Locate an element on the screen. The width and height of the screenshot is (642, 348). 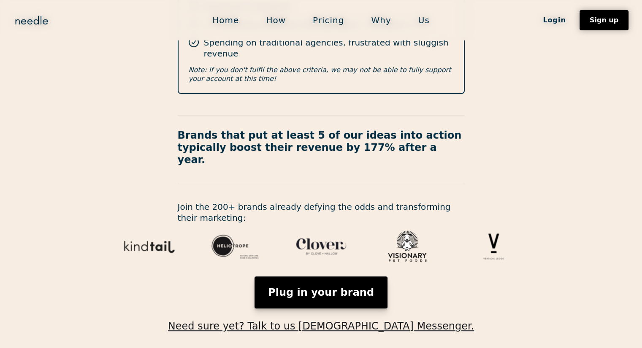
a: Home is located at coordinates (225, 20).